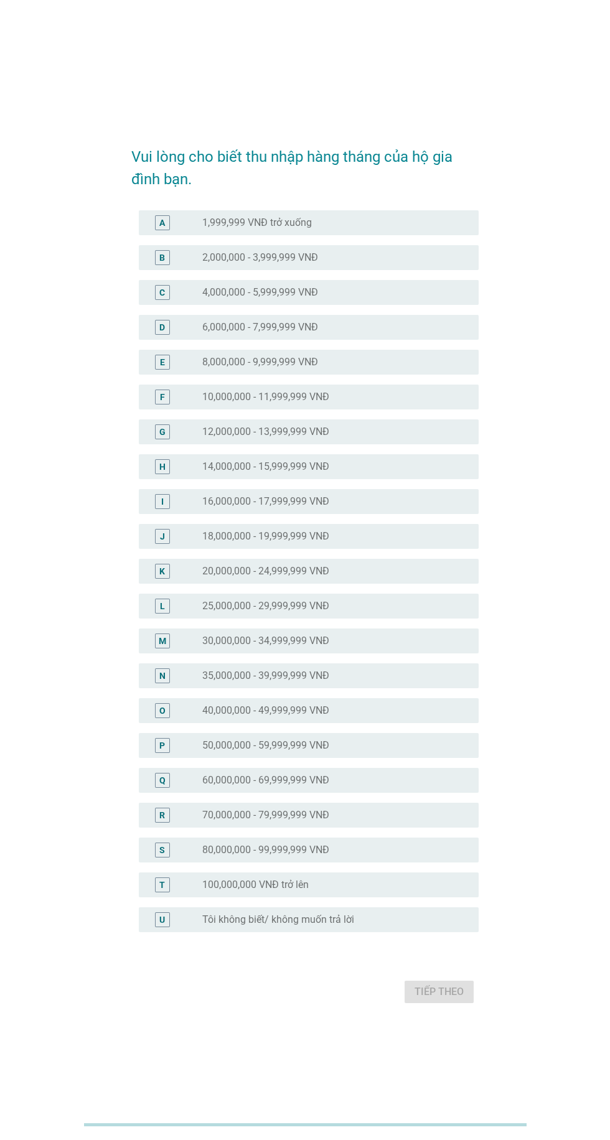 Image resolution: width=610 pixels, height=1140 pixels. I want to click on label: 6,000,000 - 7,999,999 VNĐ, so click(260, 327).